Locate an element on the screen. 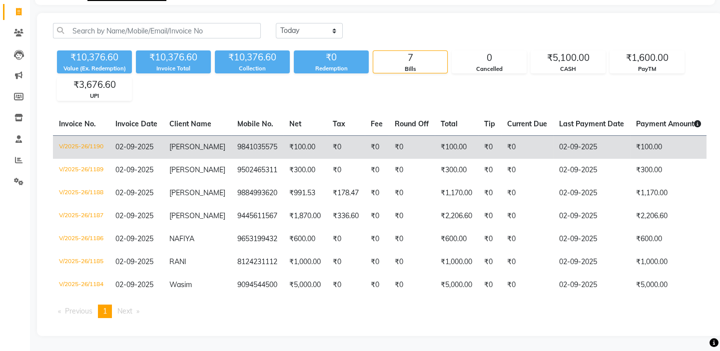 The height and width of the screenshot is (351, 720). div: Value (Ex. Redemption) is located at coordinates (94, 68).